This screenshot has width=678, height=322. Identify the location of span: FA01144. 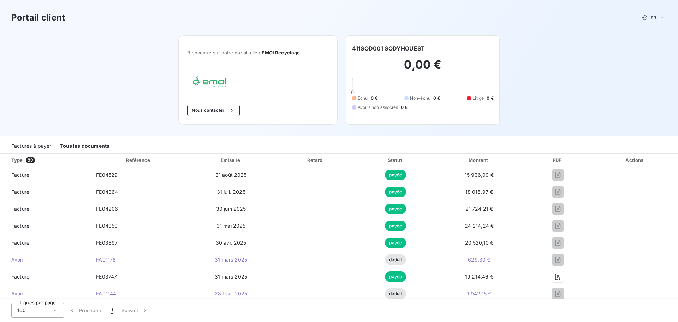
(106, 293).